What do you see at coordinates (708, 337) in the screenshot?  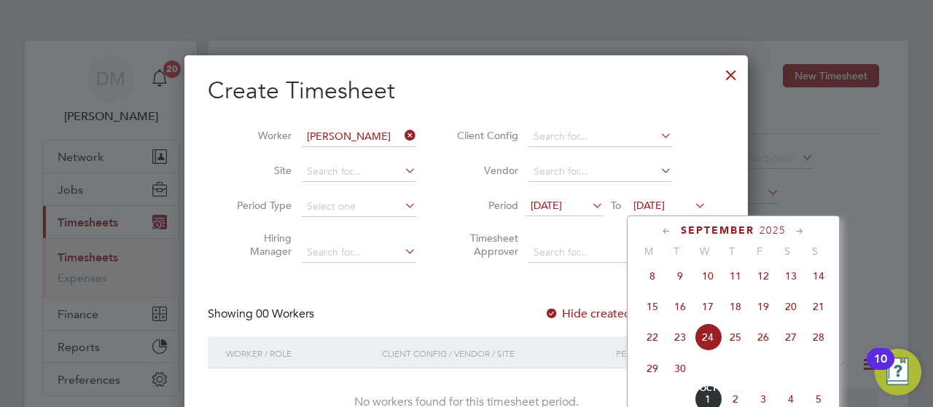 I see `span: 24` at bounding box center [708, 337].